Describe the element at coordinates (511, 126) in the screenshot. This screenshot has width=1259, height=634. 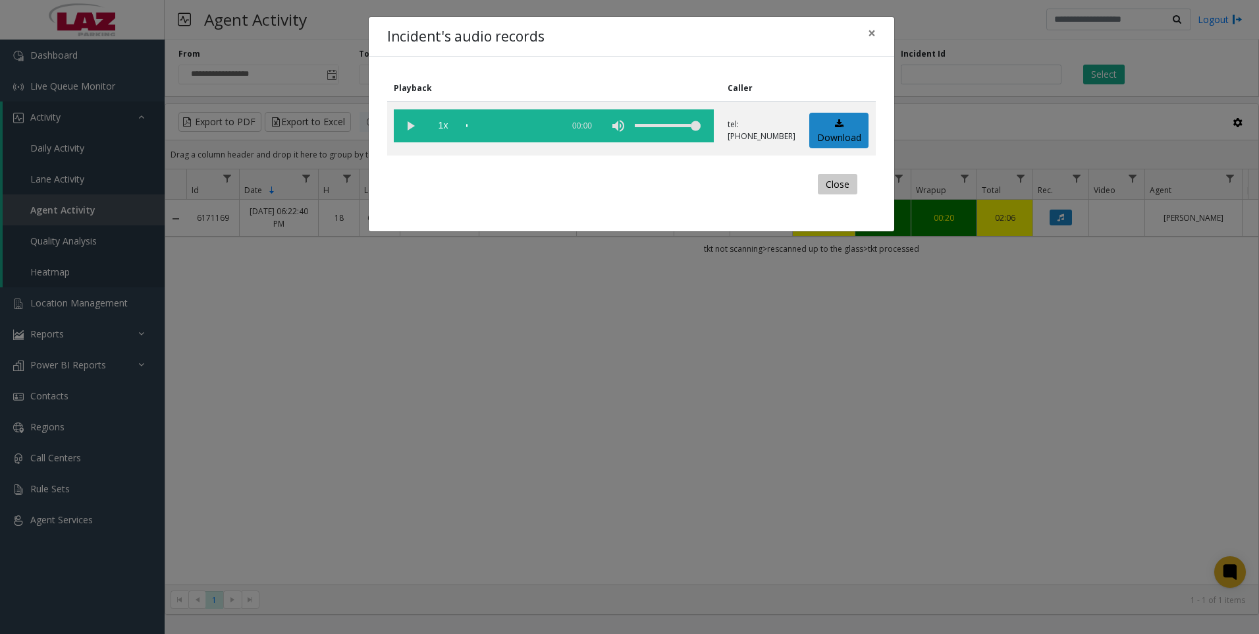
I see `div: scrub bar` at that location.